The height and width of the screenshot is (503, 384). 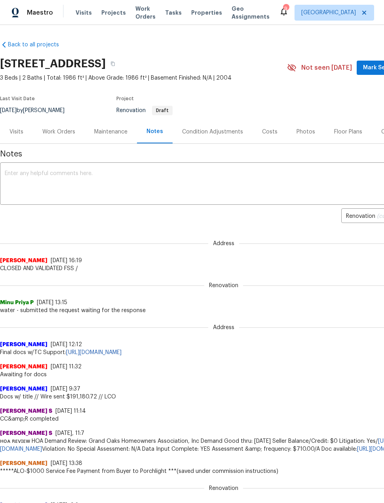 What do you see at coordinates (251, 13) in the screenshot?
I see `span: Geo Assignments` at bounding box center [251, 13].